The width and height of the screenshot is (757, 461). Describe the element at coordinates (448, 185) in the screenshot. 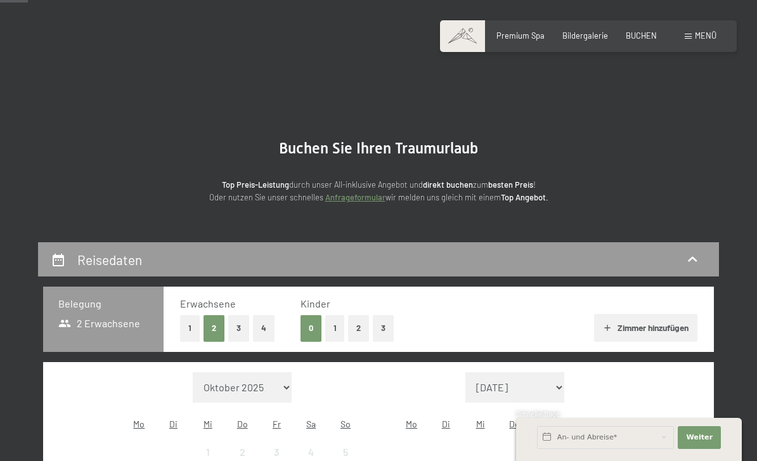

I see `strong: direkt buchen` at that location.